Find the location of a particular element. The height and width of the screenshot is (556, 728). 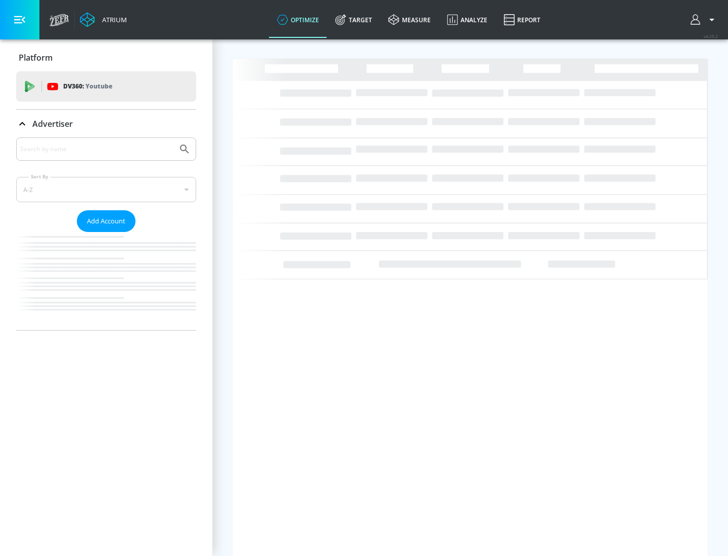

div: Platform is located at coordinates (106, 58).